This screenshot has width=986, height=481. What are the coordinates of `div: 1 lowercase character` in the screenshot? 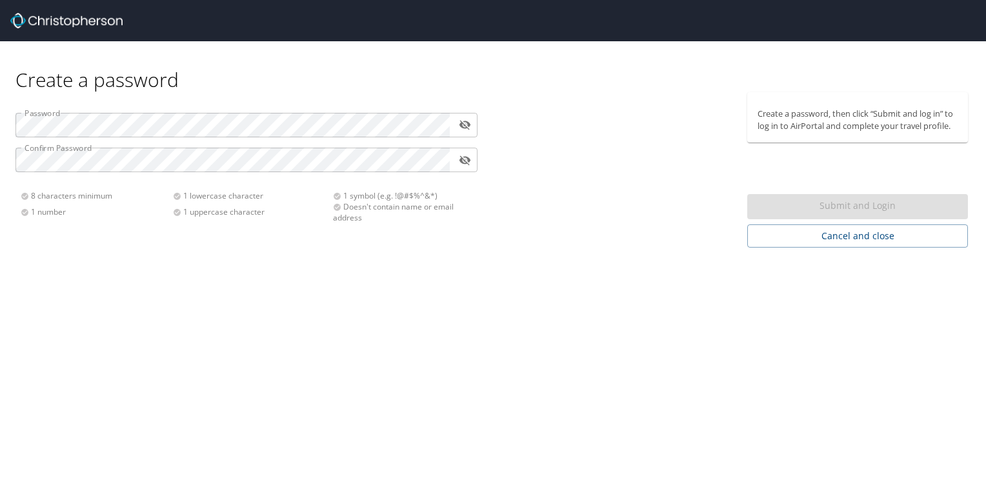 It's located at (249, 195).